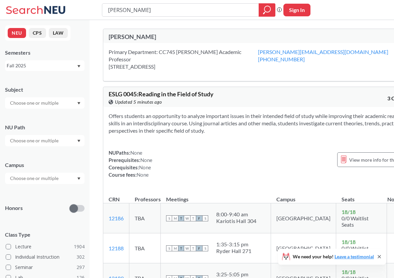 The width and height of the screenshot is (394, 278). I want to click on a: 12186, so click(116, 218).